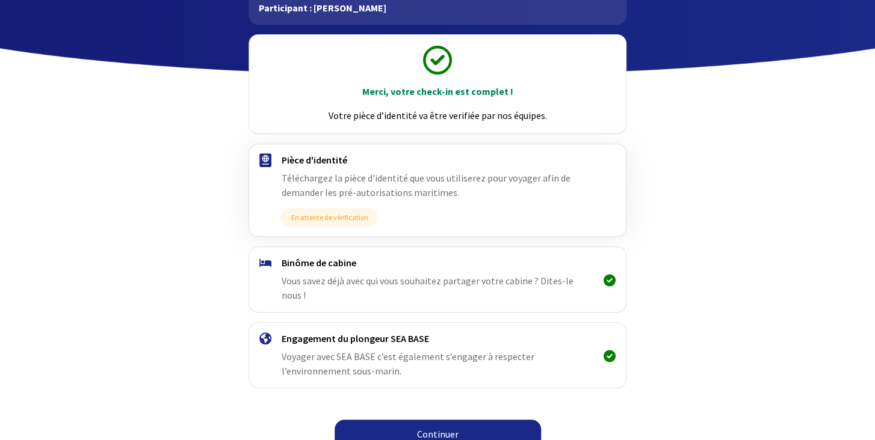  Describe the element at coordinates (407, 364) in the screenshot. I see `span: Voyager avec SEA BASE c’est également s’engager à respecter l’environnement sous-marin.` at that location.